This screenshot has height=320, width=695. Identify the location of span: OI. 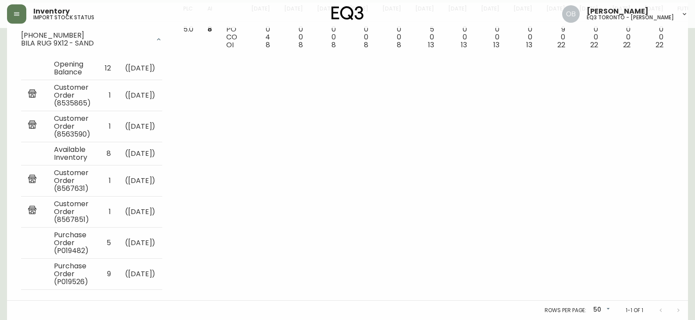
(230, 45).